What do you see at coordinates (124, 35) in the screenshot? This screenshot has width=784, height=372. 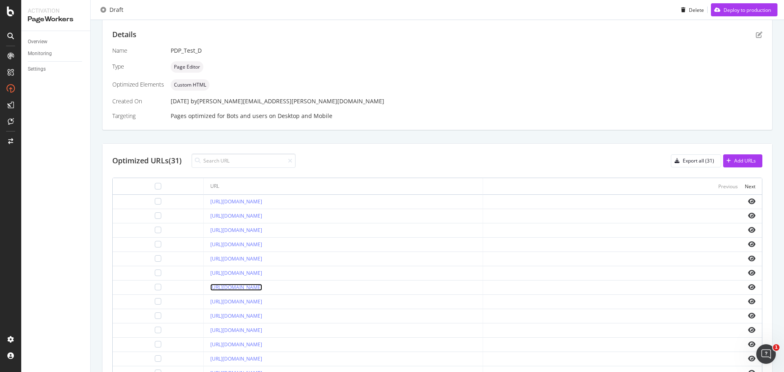 I see `div: Details` at bounding box center [124, 35].